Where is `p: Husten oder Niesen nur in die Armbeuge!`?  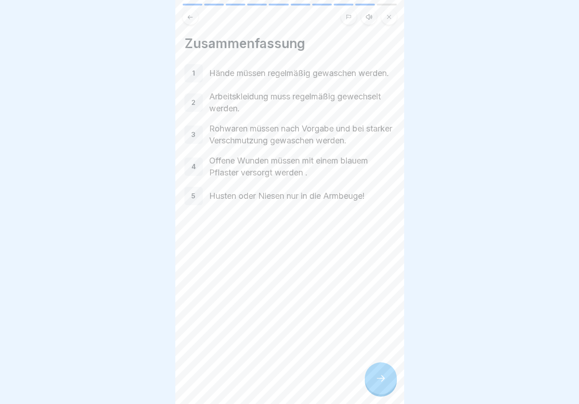 p: Husten oder Niesen nur in die Armbeuge! is located at coordinates (302, 196).